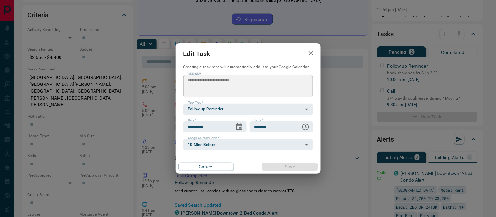 The height and width of the screenshot is (217, 496). What do you see at coordinates (248, 110) in the screenshot?
I see `div: Follow up Reminder` at bounding box center [248, 110].